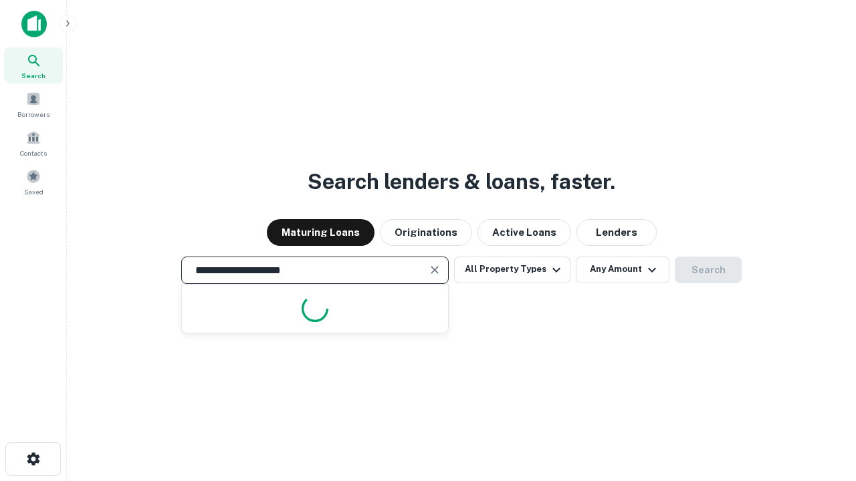  Describe the element at coordinates (512, 270) in the screenshot. I see `button: All Property Types` at that location.